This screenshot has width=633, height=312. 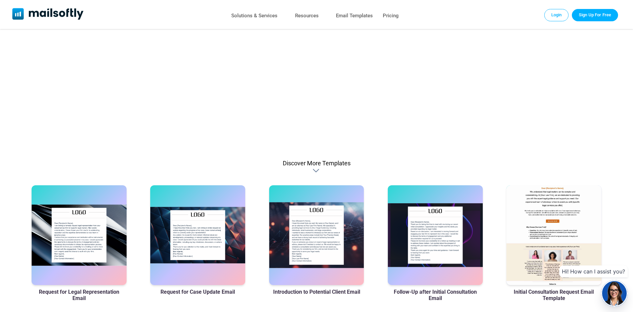 What do you see at coordinates (354, 16) in the screenshot?
I see `a: Email Templates` at bounding box center [354, 16].